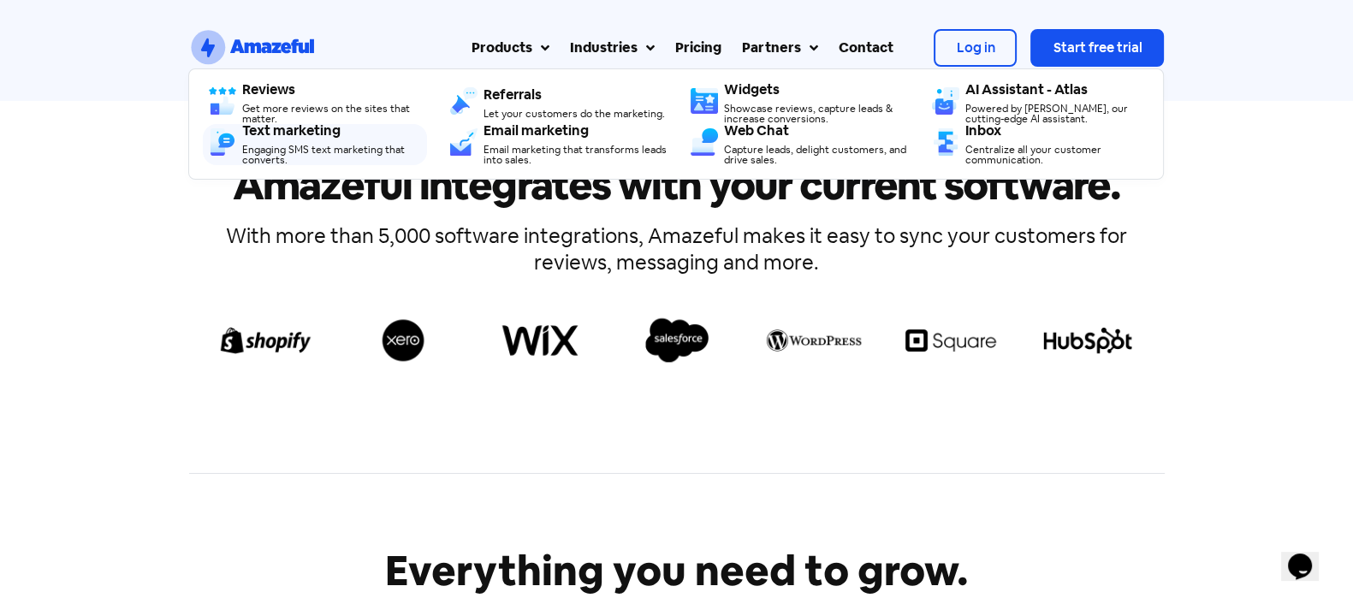 Image resolution: width=1353 pixels, height=598 pixels. Describe the element at coordinates (974, 48) in the screenshot. I see `a: Log in` at that location.